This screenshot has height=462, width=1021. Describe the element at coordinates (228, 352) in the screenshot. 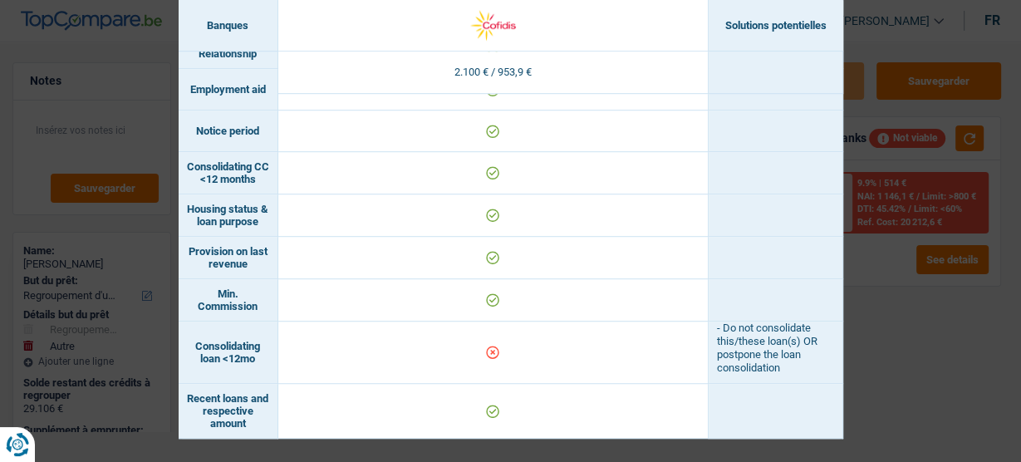

I see `td: Consolidating loan <12mo` at that location.